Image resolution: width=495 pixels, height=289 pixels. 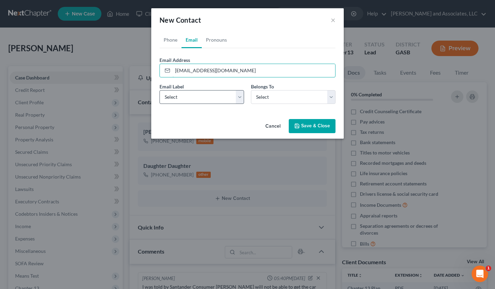 What do you see at coordinates (175, 60) in the screenshot?
I see `label: Email Address` at bounding box center [175, 60].